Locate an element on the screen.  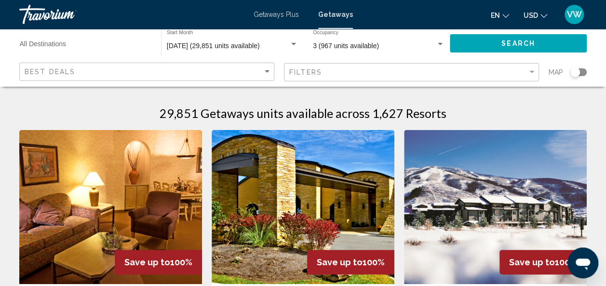
span: Filters is located at coordinates (305, 72).